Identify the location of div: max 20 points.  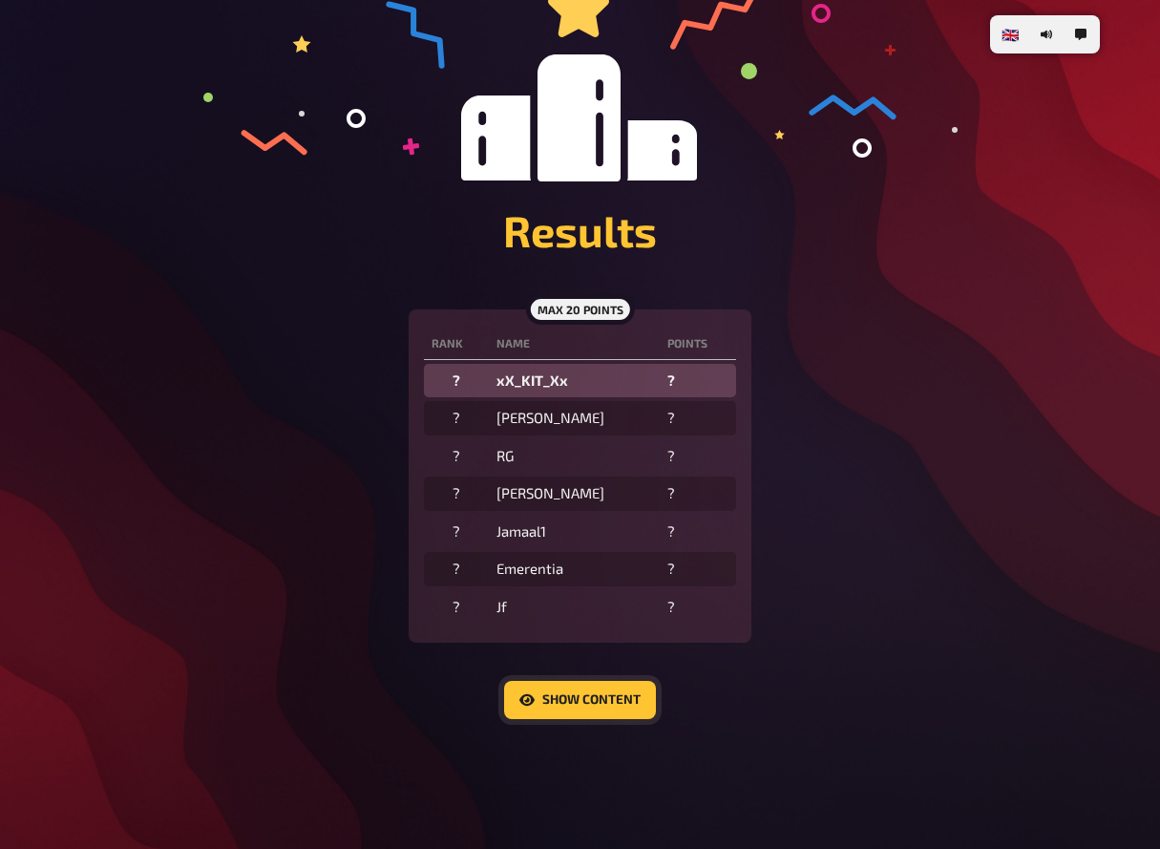
(579, 309).